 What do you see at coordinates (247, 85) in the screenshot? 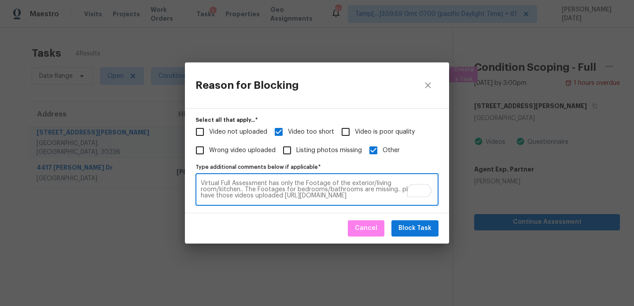
I see `h3: Reason for Blocking` at bounding box center [247, 85].